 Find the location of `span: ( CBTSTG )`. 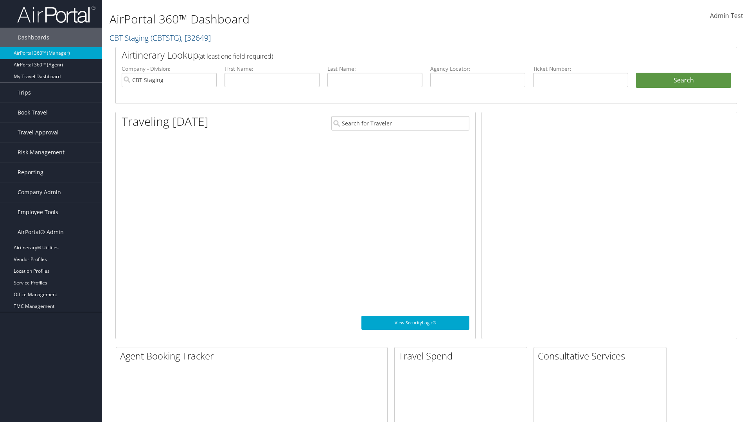

span: ( CBTSTG ) is located at coordinates (166, 38).